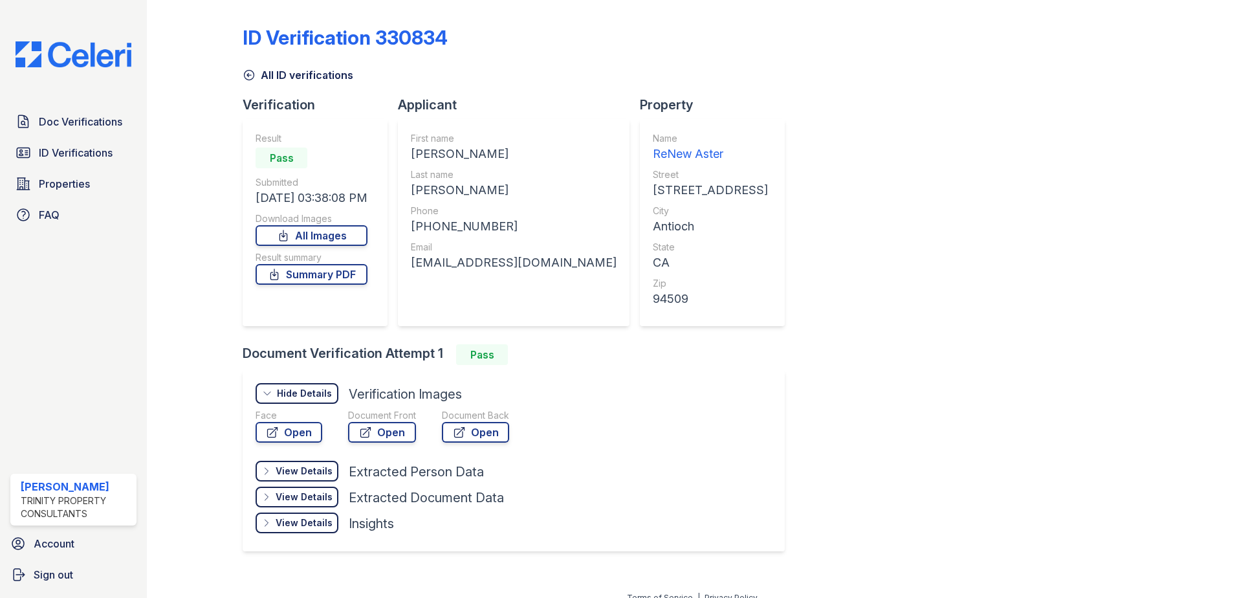 The width and height of the screenshot is (1237, 598). What do you see at coordinates (53, 575) in the screenshot?
I see `span: Sign out` at bounding box center [53, 575].